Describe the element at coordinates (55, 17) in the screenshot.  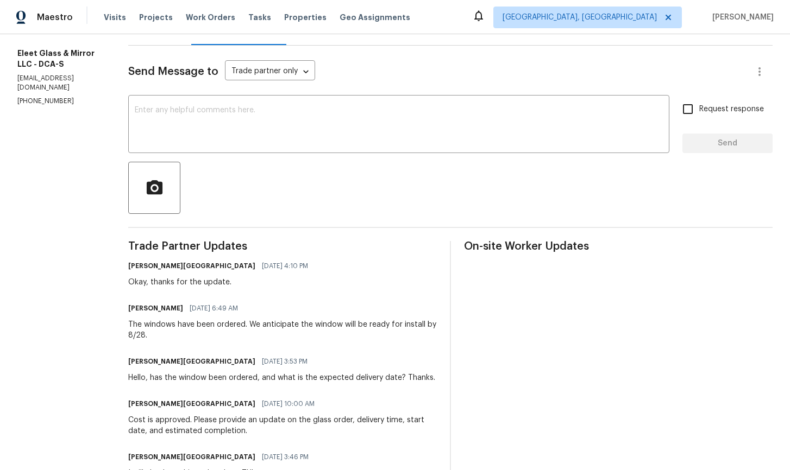
I see `span: Maestro` at that location.